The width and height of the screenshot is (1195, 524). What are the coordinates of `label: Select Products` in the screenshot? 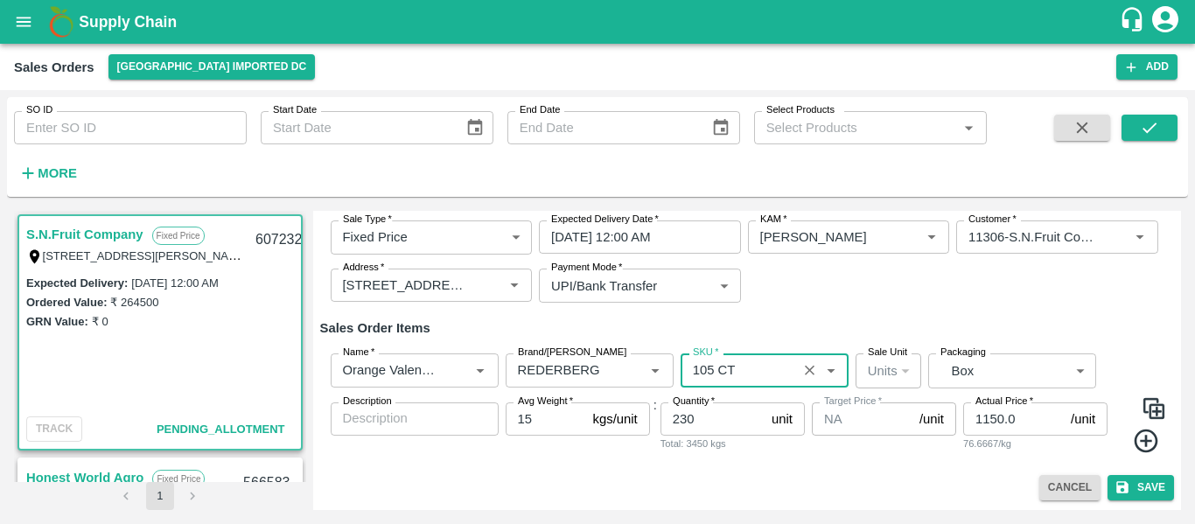 It's located at (800, 110).